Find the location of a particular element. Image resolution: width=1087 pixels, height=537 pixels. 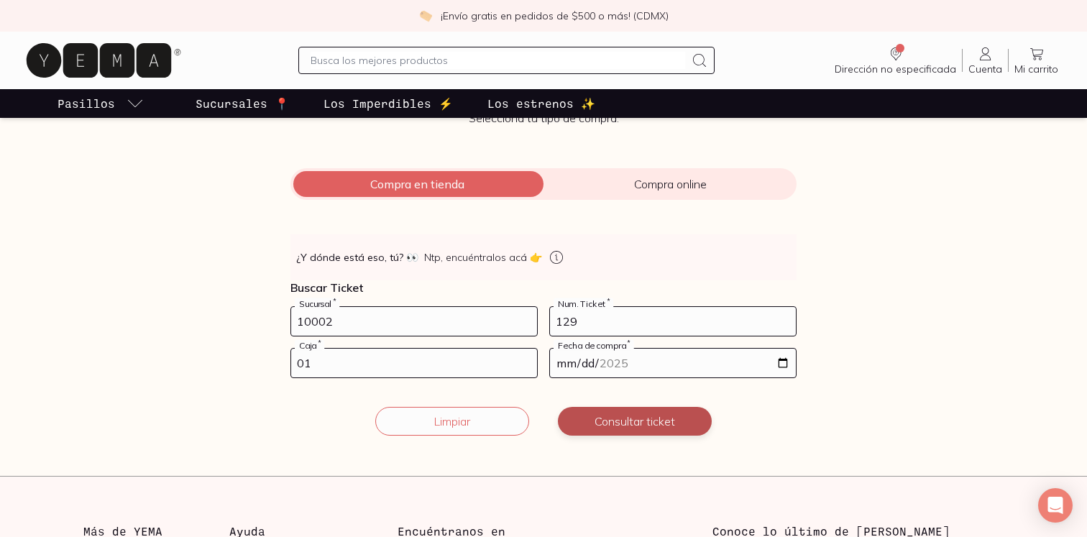

img: check is located at coordinates (426, 16).